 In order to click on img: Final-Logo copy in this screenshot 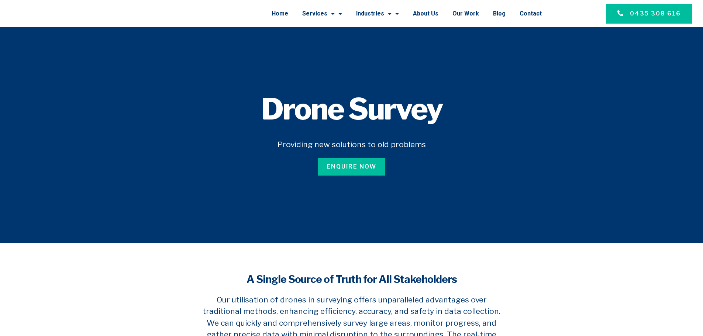, I will do `click(60, 14)`.